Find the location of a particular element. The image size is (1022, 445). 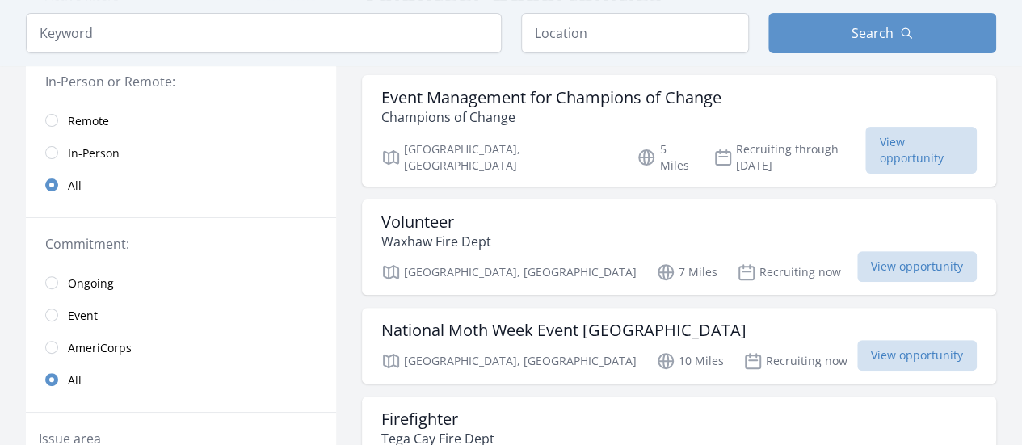

a: Remote is located at coordinates (181, 120).